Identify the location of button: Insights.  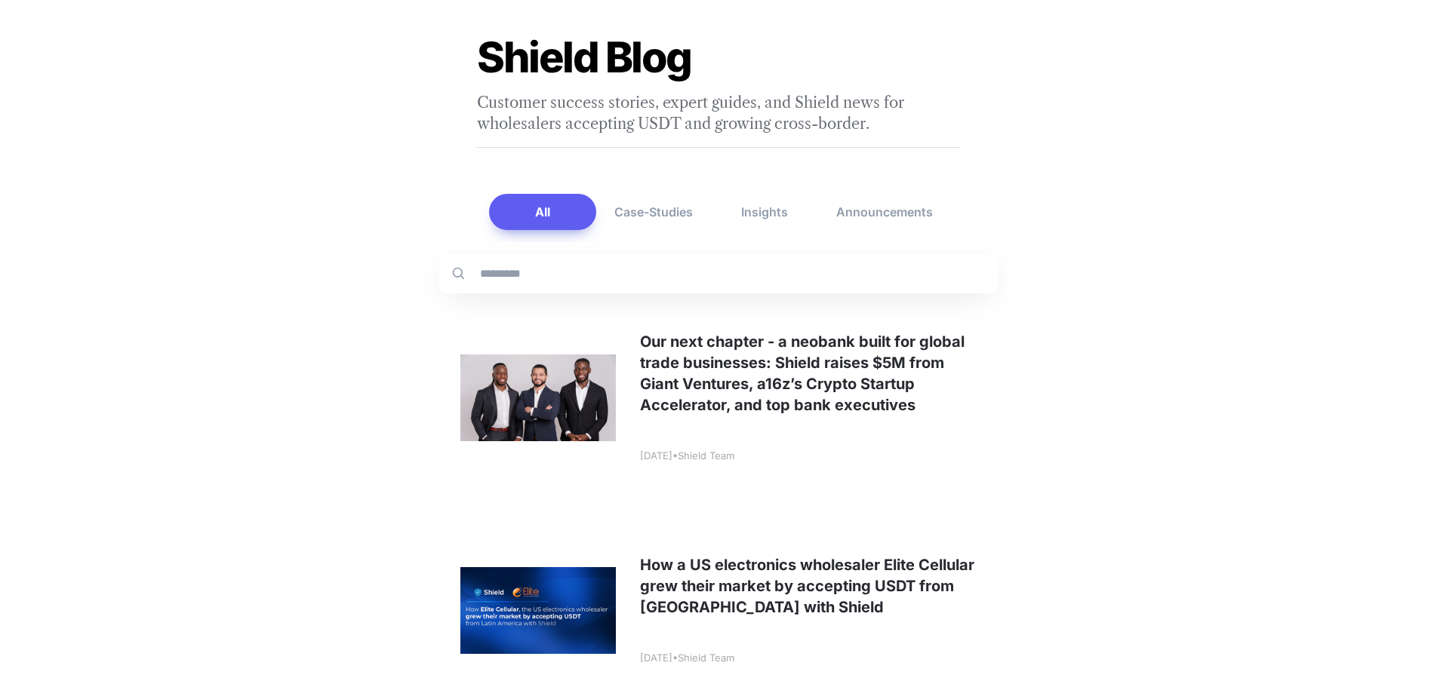
(764, 212).